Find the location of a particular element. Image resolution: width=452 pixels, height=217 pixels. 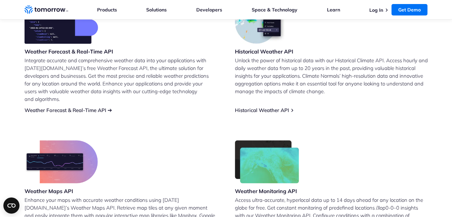

h3: Weather Forecast & Real-Time API is located at coordinates (69, 51).